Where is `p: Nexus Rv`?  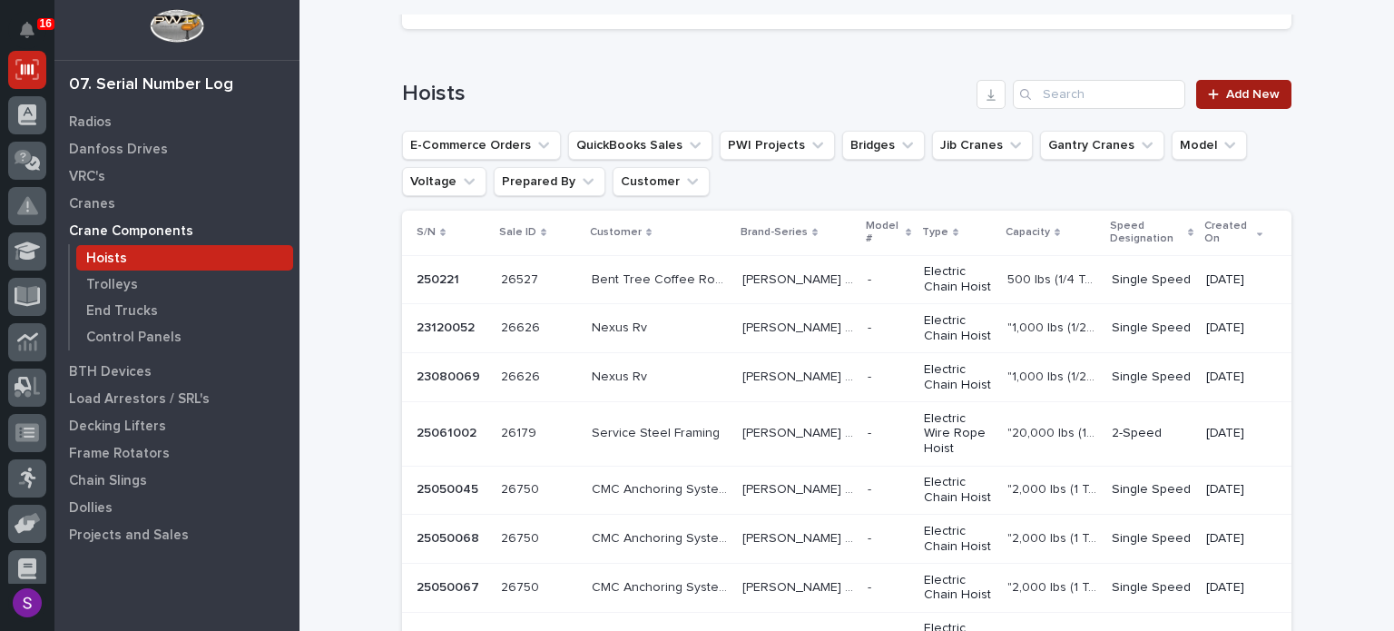
p: Nexus Rv is located at coordinates (621, 375).